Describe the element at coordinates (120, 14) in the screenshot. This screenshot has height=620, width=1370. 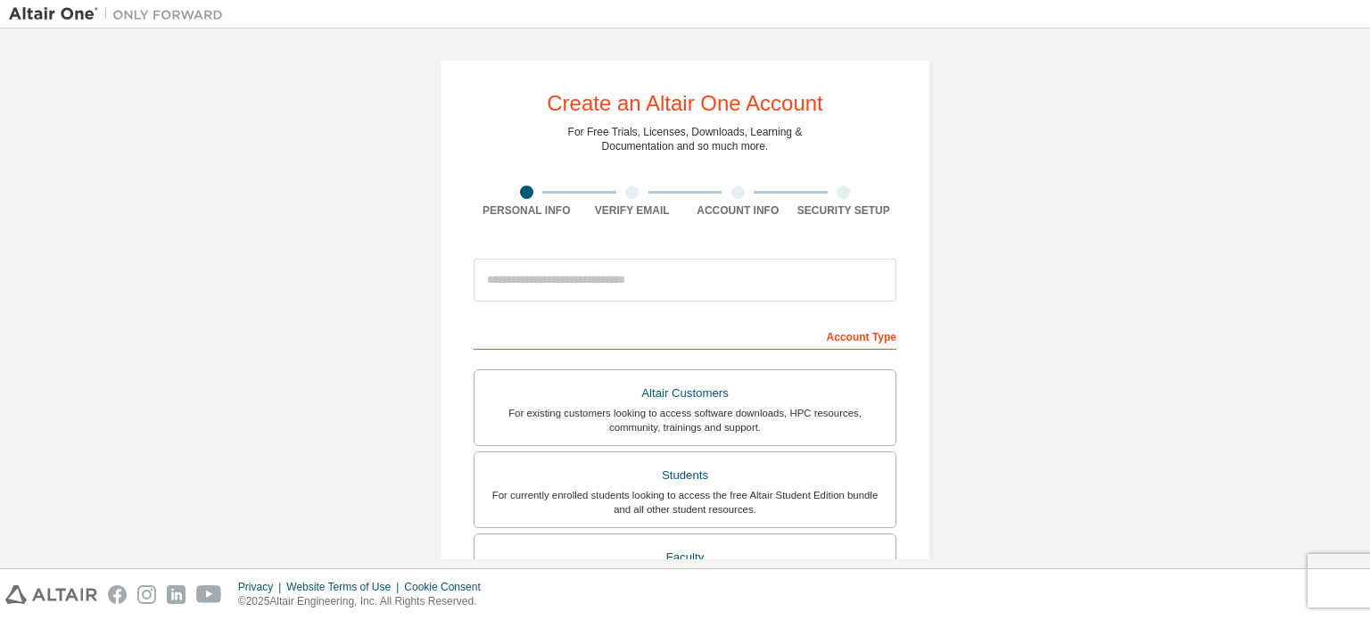
I see `img: Altair One` at that location.